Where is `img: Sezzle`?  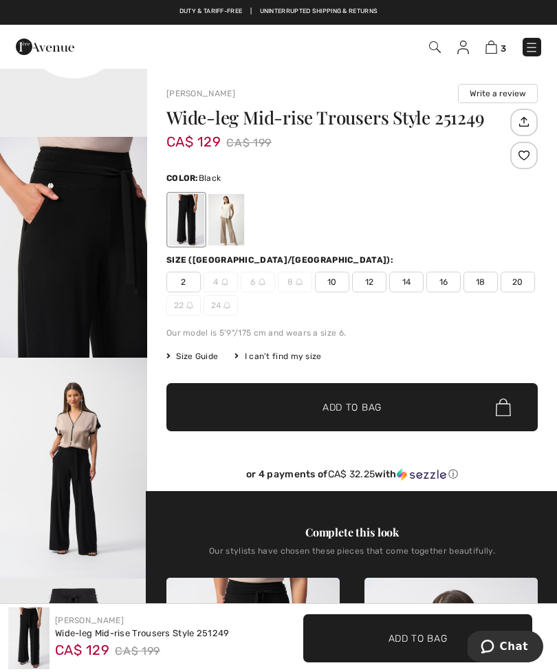 img: Sezzle is located at coordinates (422, 475).